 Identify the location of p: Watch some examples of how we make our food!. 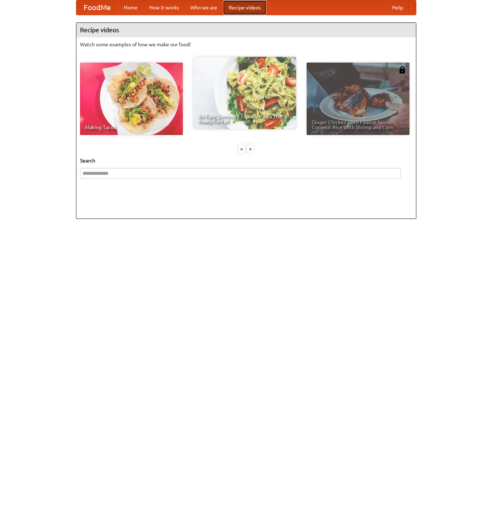
(246, 44).